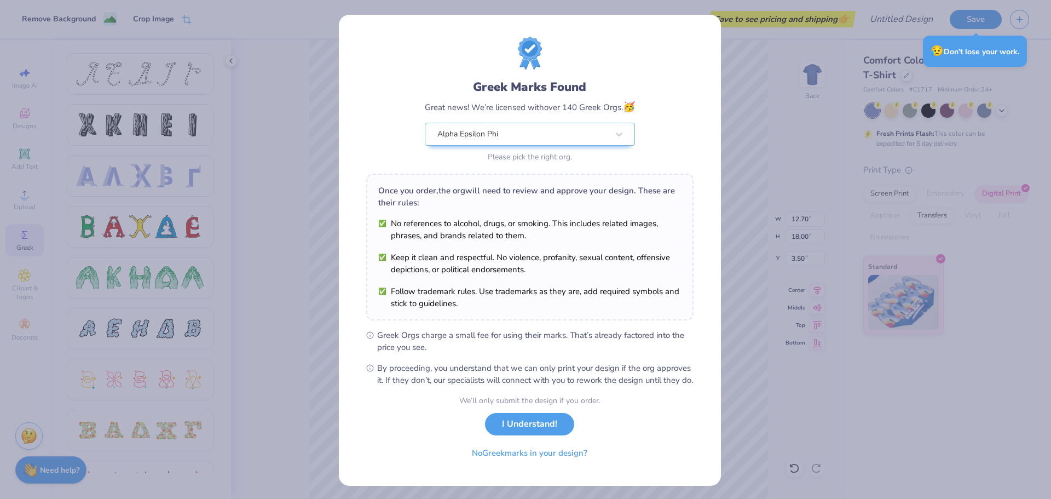 This screenshot has height=499, width=1051. What do you see at coordinates (530, 263) in the screenshot?
I see `li: Keep it clean and respectful. No violence, profanity, sexual content, offensive depictions, or po...` at bounding box center [530, 263].